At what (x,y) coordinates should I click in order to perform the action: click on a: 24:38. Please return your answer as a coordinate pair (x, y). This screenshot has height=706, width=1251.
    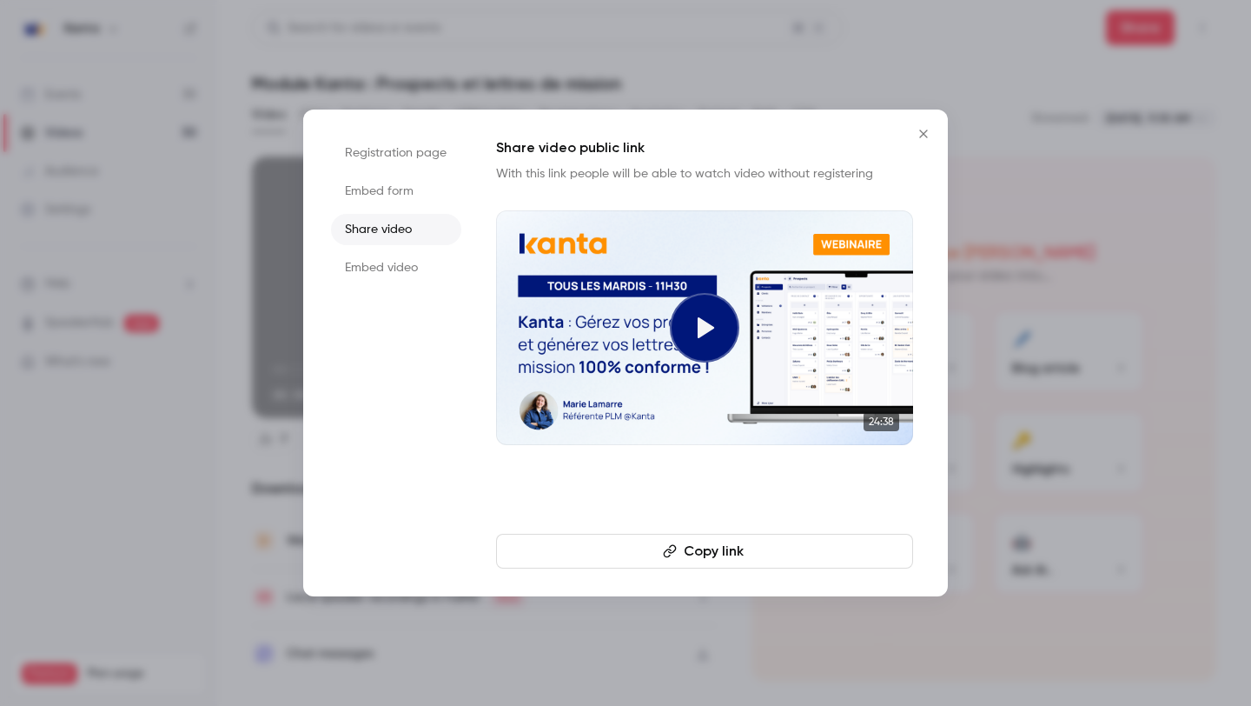
    Looking at the image, I should click on (705, 328).